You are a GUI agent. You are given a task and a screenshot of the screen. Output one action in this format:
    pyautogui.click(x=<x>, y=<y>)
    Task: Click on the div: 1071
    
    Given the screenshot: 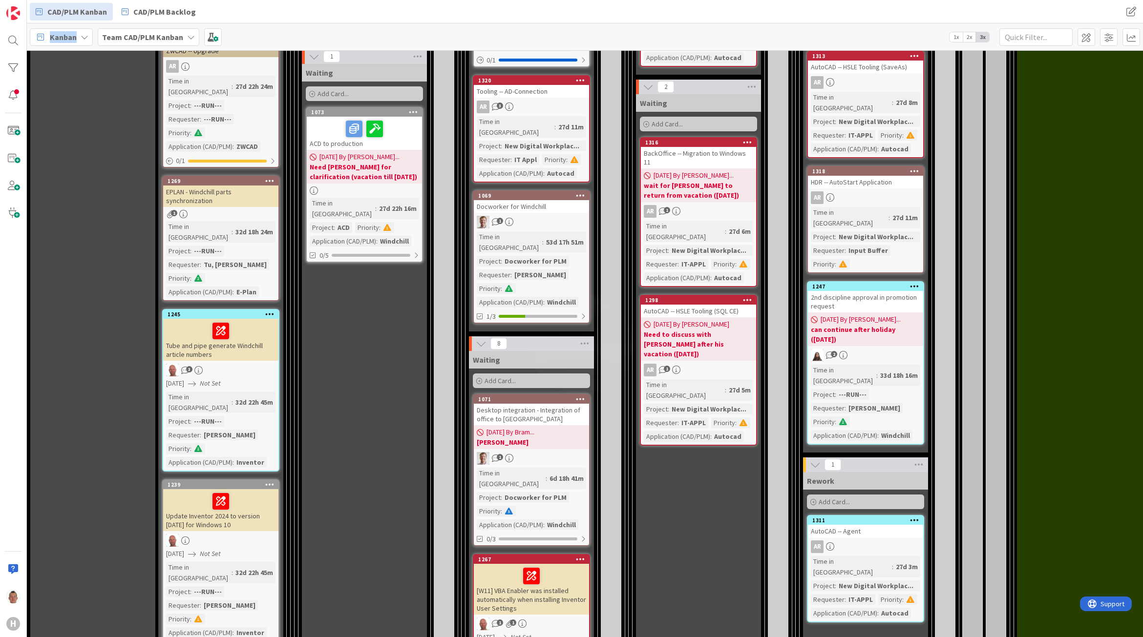 What is the action you would take?
    pyautogui.click(x=533, y=400)
    